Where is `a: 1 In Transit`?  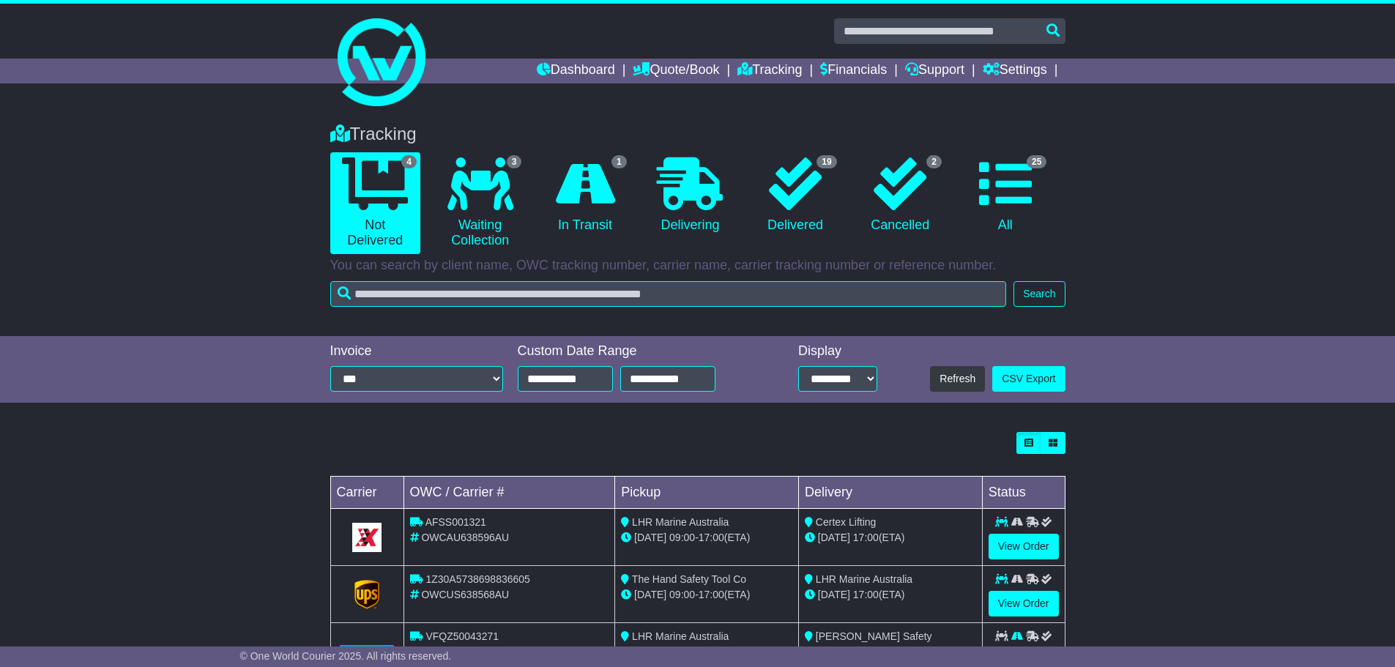 a: 1 In Transit is located at coordinates (584, 195).